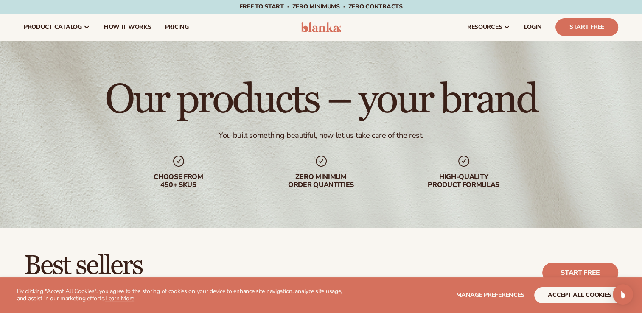 The image size is (642, 313). Describe the element at coordinates (177, 27) in the screenshot. I see `span: pricing` at that location.